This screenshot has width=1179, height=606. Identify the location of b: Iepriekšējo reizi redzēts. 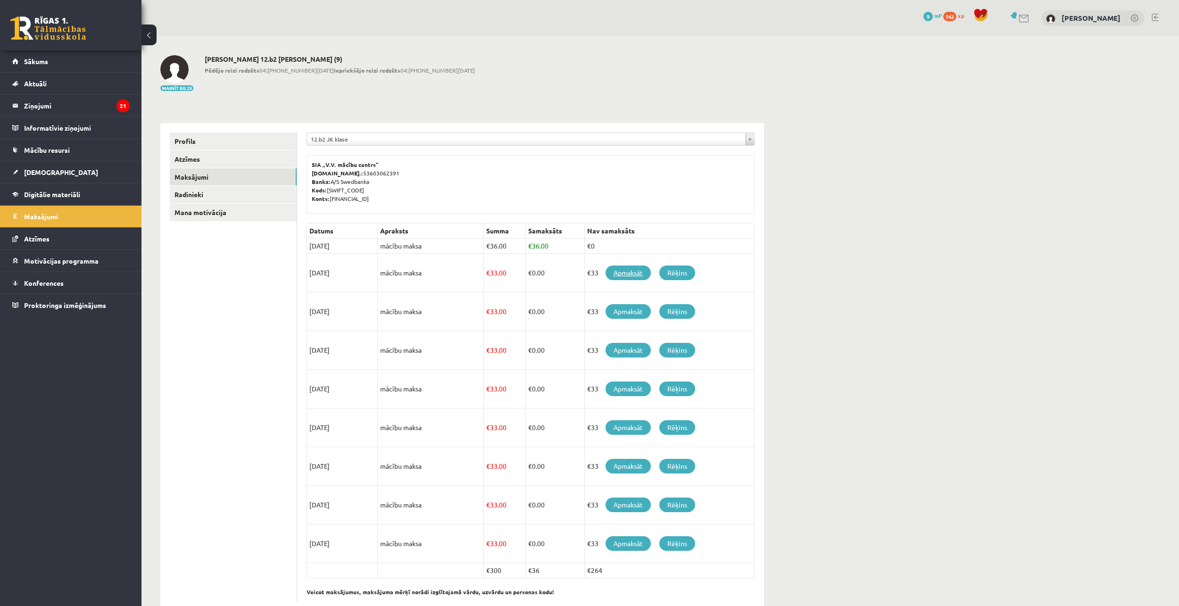
(367, 70).